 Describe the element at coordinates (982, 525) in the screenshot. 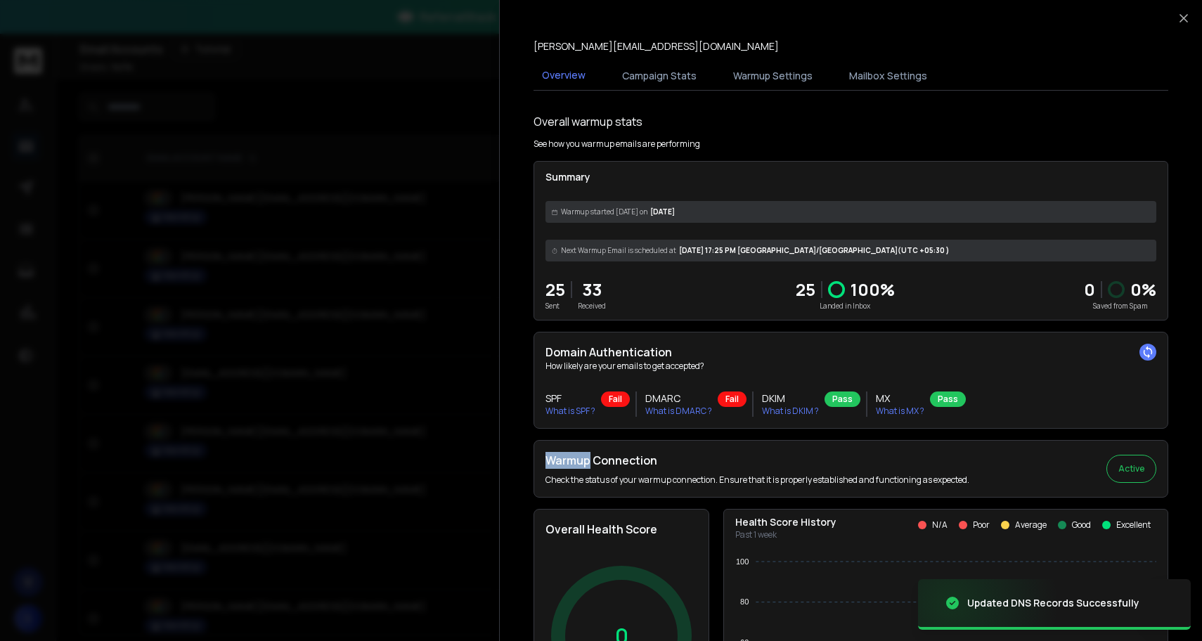

I see `p: Poor` at that location.